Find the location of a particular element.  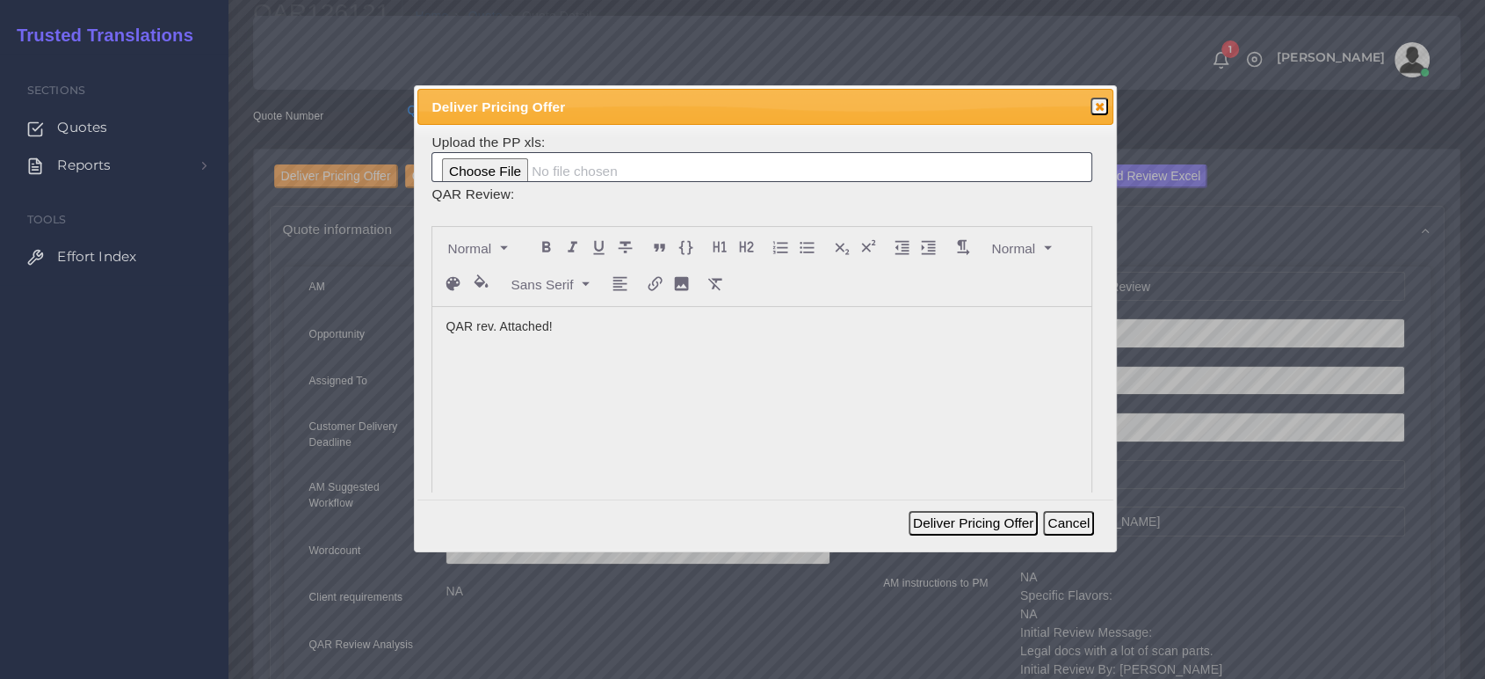

span: Effort Index is located at coordinates (97, 257).